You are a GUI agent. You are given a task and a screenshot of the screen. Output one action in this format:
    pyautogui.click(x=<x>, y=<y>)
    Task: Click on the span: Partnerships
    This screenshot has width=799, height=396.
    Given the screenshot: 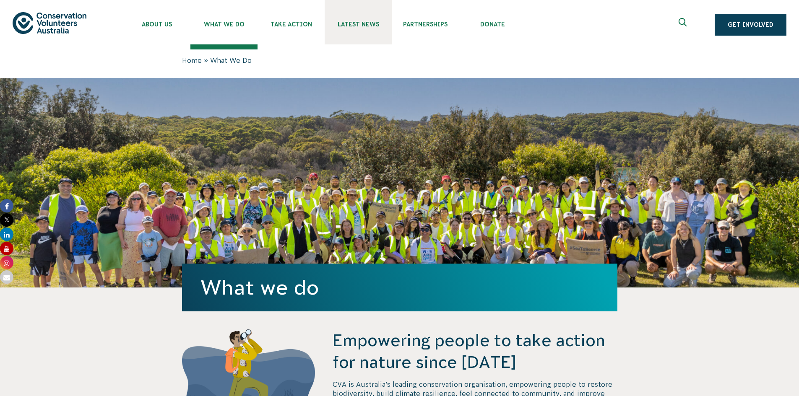 What is the action you would take?
    pyautogui.click(x=425, y=24)
    